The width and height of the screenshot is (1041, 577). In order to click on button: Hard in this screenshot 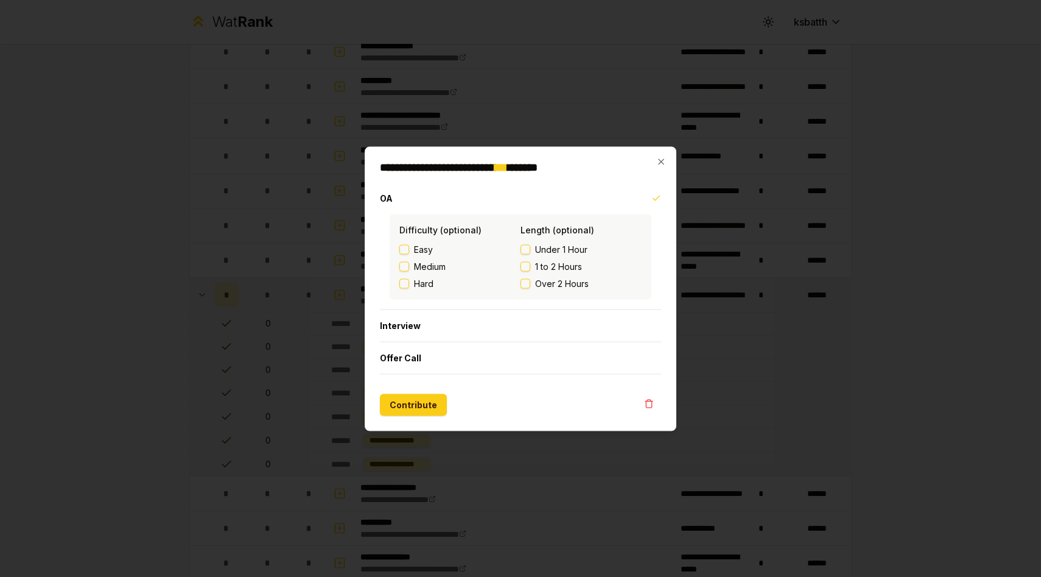, I will do `click(404, 283)`.